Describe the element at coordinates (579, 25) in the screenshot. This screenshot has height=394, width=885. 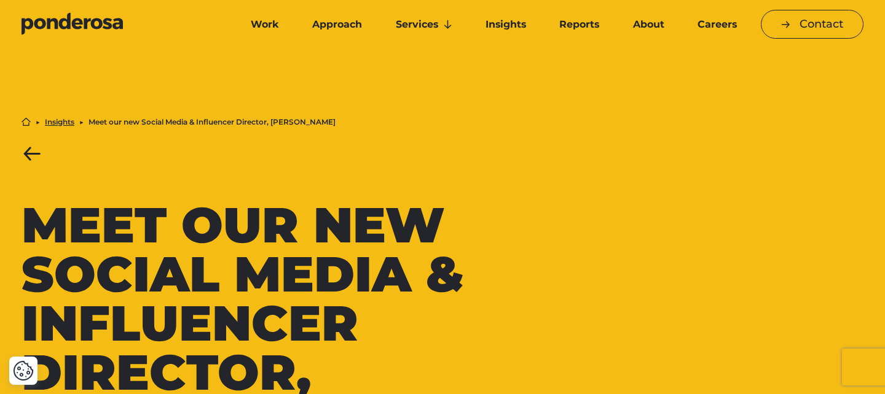
I see `a: Reports` at that location.